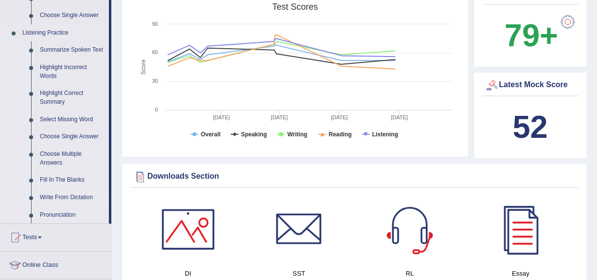 Image resolution: width=597 pixels, height=280 pixels. I want to click on a: Highlight Correct Summary, so click(72, 97).